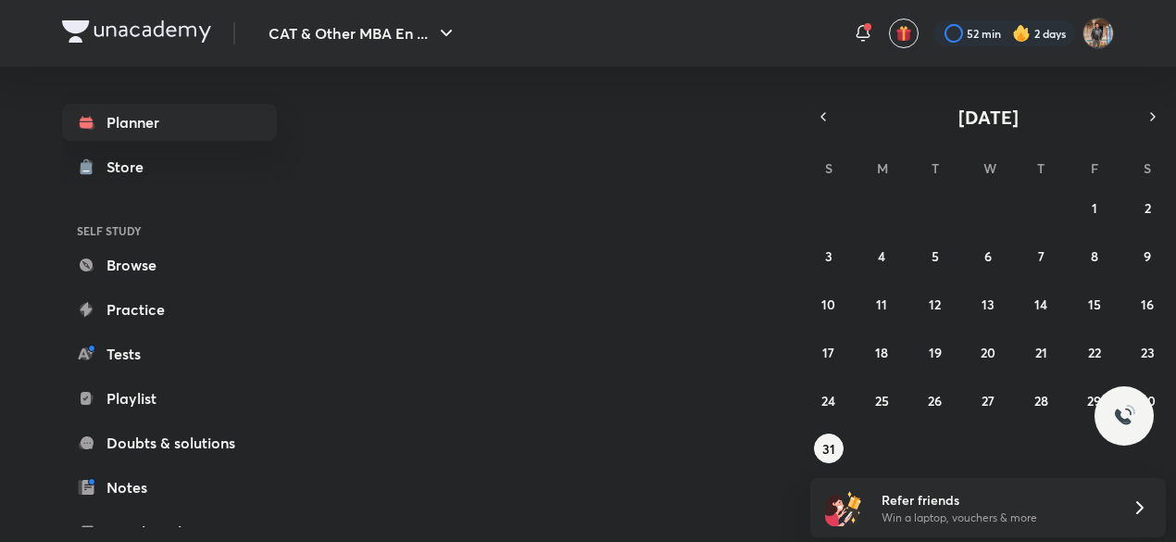 This screenshot has width=1176, height=542. Describe the element at coordinates (881, 352) in the screenshot. I see `button: August 18, 2025` at that location.